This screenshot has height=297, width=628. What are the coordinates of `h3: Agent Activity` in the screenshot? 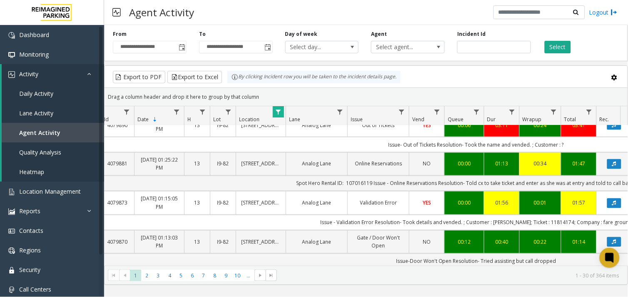 It's located at (162, 12).